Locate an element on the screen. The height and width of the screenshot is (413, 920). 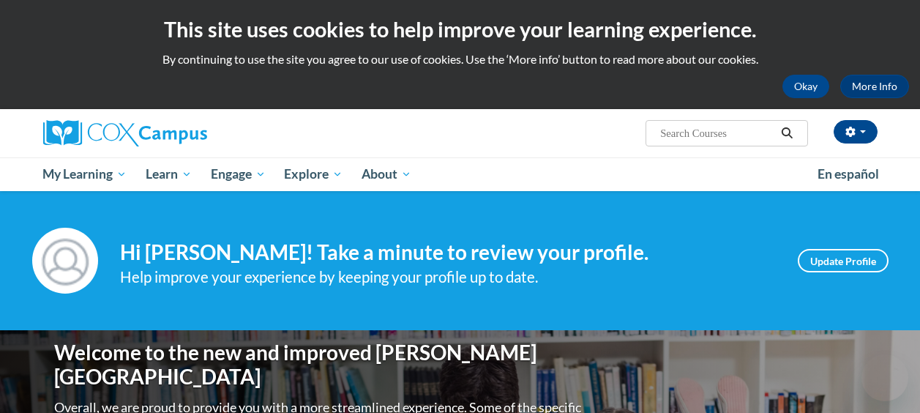
span: Explore is located at coordinates (313, 174).